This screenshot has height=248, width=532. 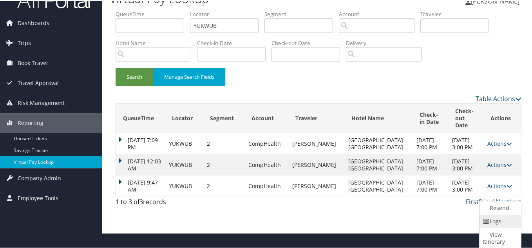 What do you see at coordinates (430, 118) in the screenshot?
I see `th: Check-in Date: activate to sort column ascending` at bounding box center [430, 118].